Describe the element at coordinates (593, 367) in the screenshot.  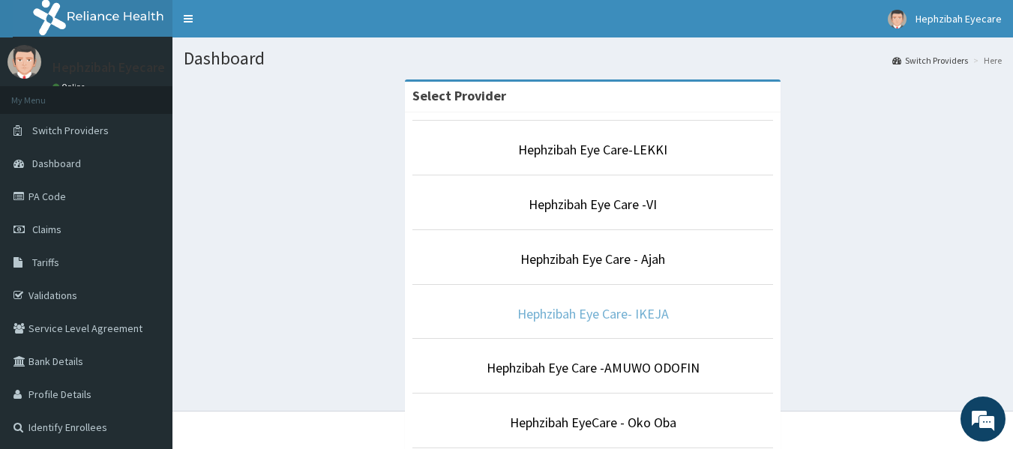
I see `a: Hephzibah Eye Care -AMUWO ODOFIN` at that location.